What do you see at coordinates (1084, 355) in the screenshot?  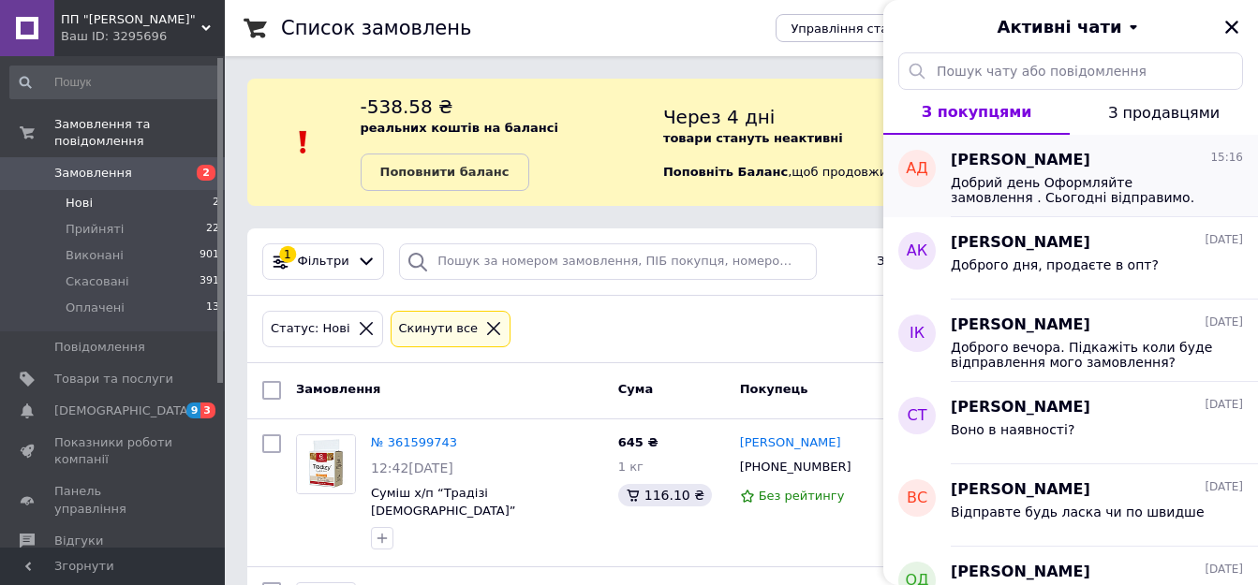 I see `span: Доброго вечора. Підкажіть коли буде відправлення мого замовлення?` at bounding box center [1084, 355].